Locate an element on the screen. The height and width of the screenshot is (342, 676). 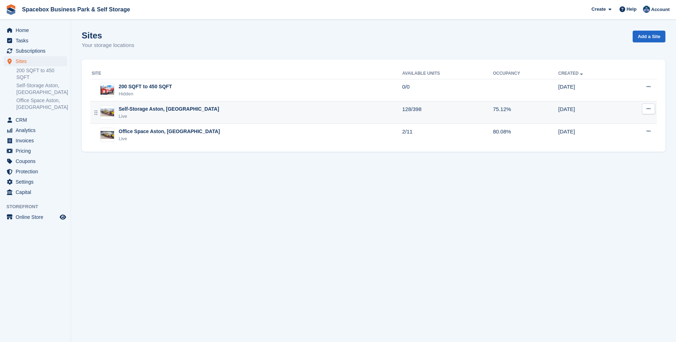
a: 200 SQFT to 450 SQFT is located at coordinates (42, 74).